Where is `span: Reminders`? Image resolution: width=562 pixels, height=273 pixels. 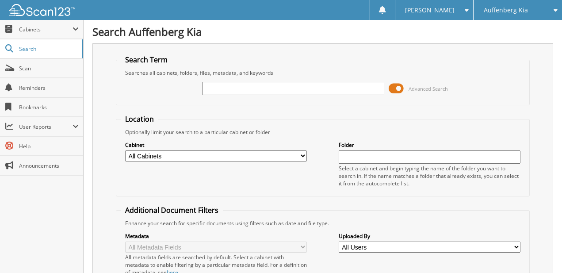
span: Reminders is located at coordinates (49, 88).